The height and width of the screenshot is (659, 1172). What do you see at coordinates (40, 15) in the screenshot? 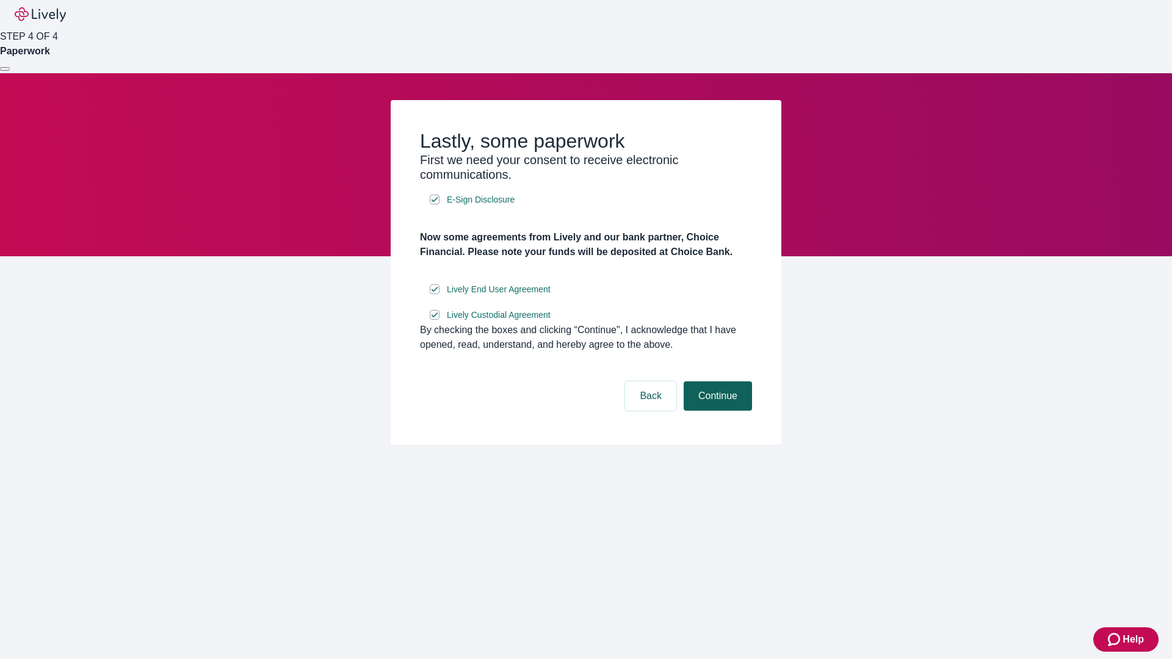
I see `img: Lively` at bounding box center [40, 15].